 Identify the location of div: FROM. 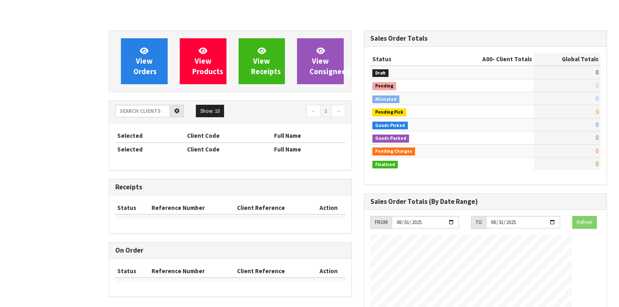
(381, 222).